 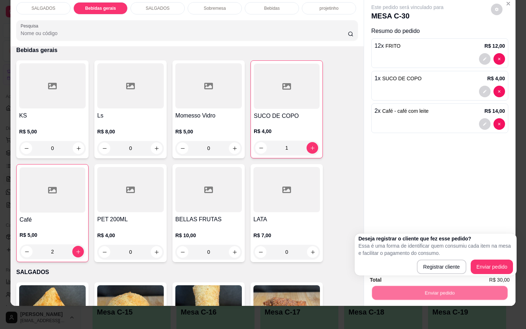 I want to click on p: 12 x, so click(x=387, y=46).